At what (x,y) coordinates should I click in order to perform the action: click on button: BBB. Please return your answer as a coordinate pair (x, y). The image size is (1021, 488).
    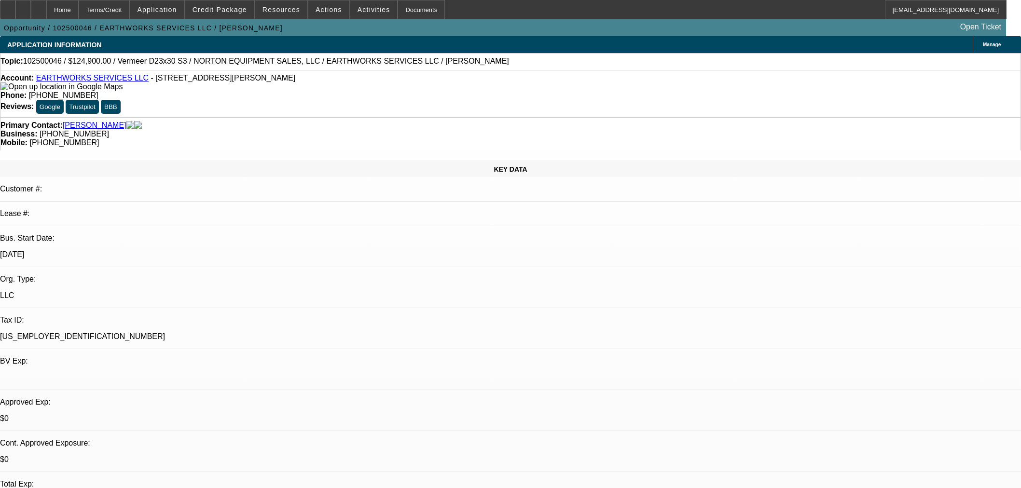
    Looking at the image, I should click on (110, 107).